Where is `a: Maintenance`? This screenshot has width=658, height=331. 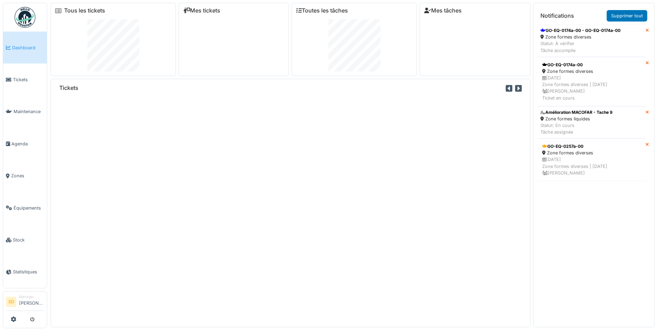 a: Maintenance is located at coordinates (25, 112).